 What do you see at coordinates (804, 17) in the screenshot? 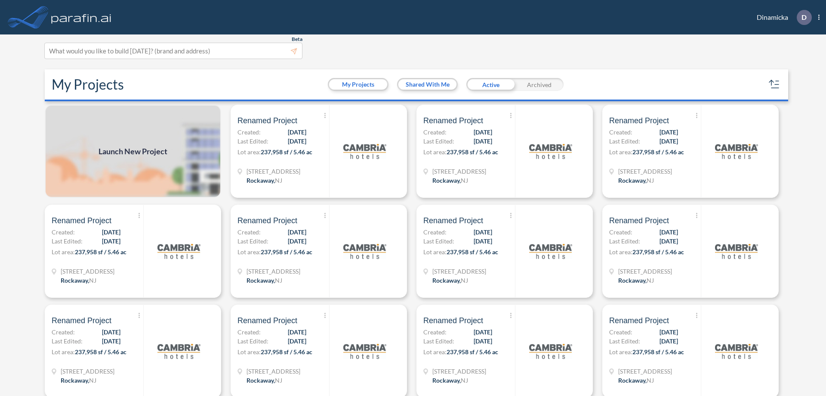
I see `p: D` at bounding box center [804, 17].